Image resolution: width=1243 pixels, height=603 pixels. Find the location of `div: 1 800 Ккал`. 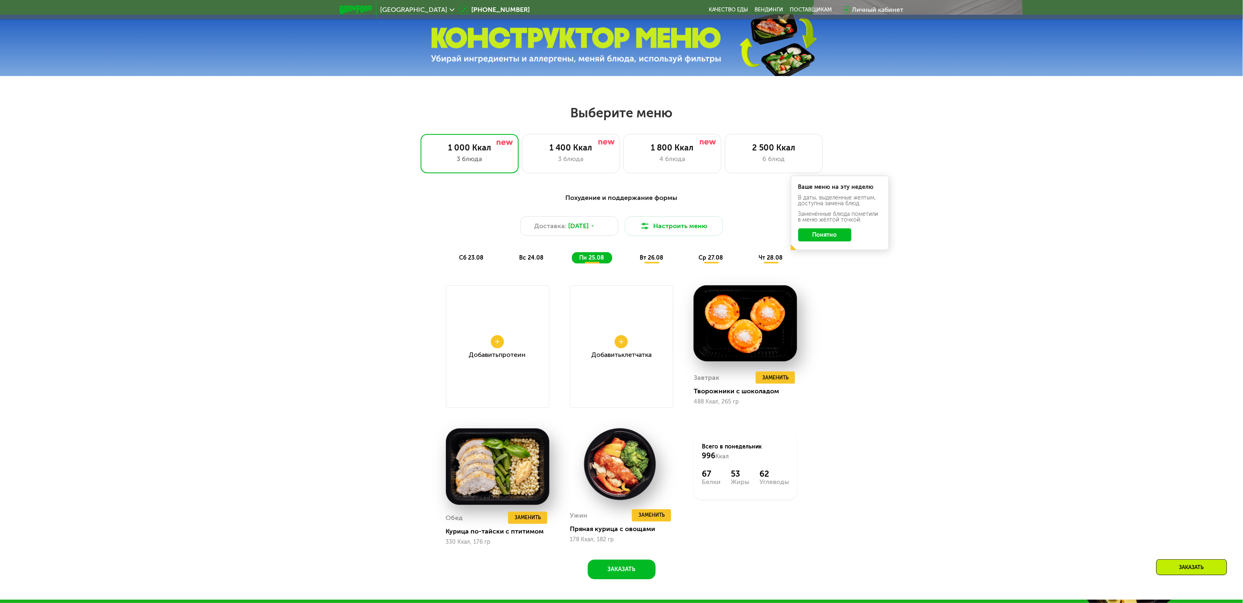

div: 1 800 Ккал is located at coordinates (672, 148).